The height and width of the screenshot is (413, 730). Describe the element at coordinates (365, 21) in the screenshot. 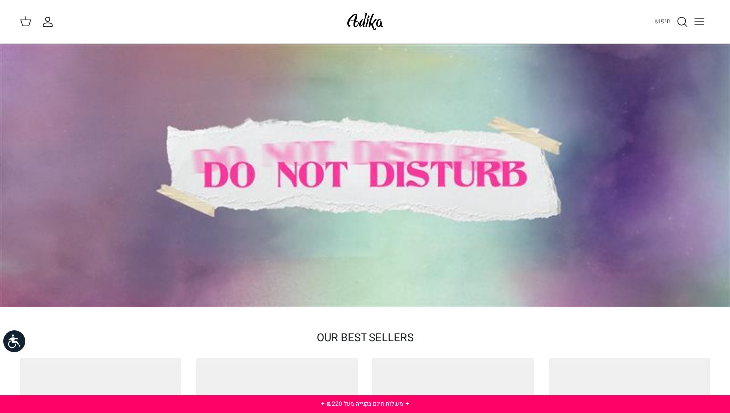

I see `a: Adika IL` at that location.